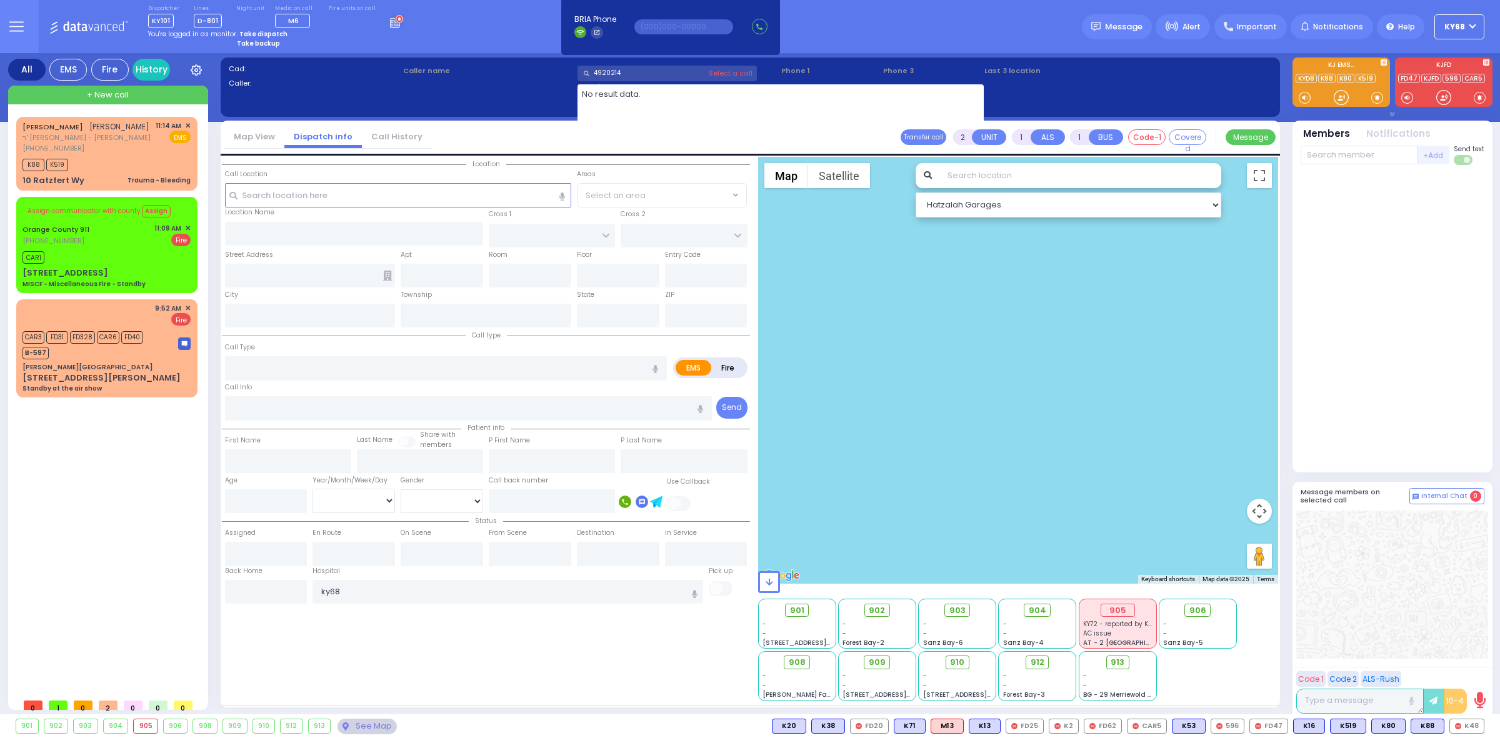 The image size is (1500, 738). What do you see at coordinates (264, 726) in the screenshot?
I see `div: 910` at bounding box center [264, 726].